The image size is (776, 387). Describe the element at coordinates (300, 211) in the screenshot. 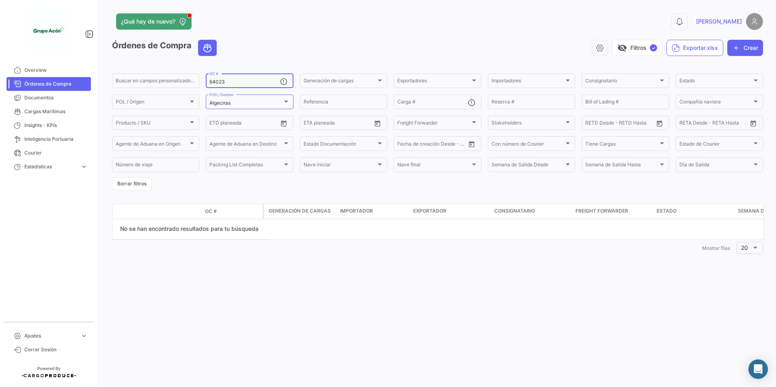

I see `datatable-header-cell: Generación de cargas` at that location.